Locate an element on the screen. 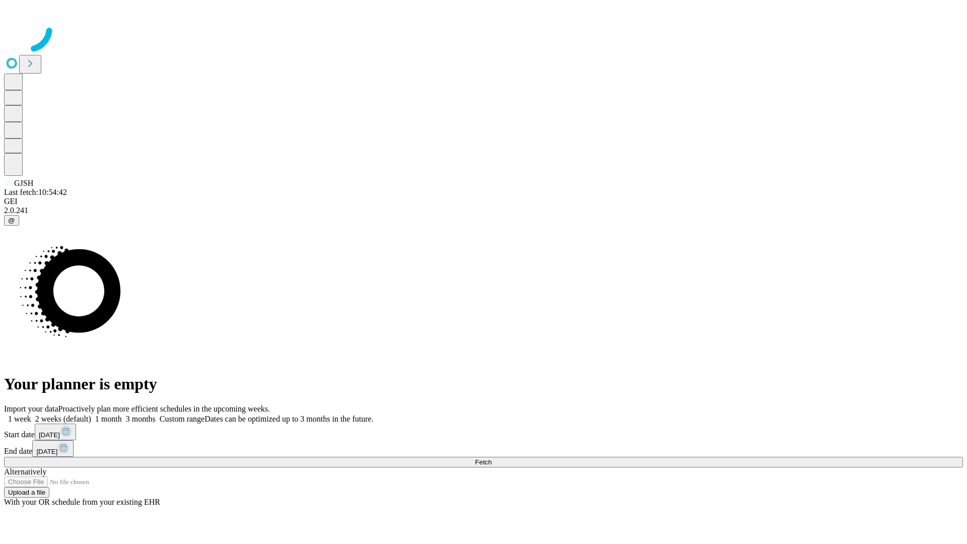  span: Custom range is located at coordinates (182, 419).